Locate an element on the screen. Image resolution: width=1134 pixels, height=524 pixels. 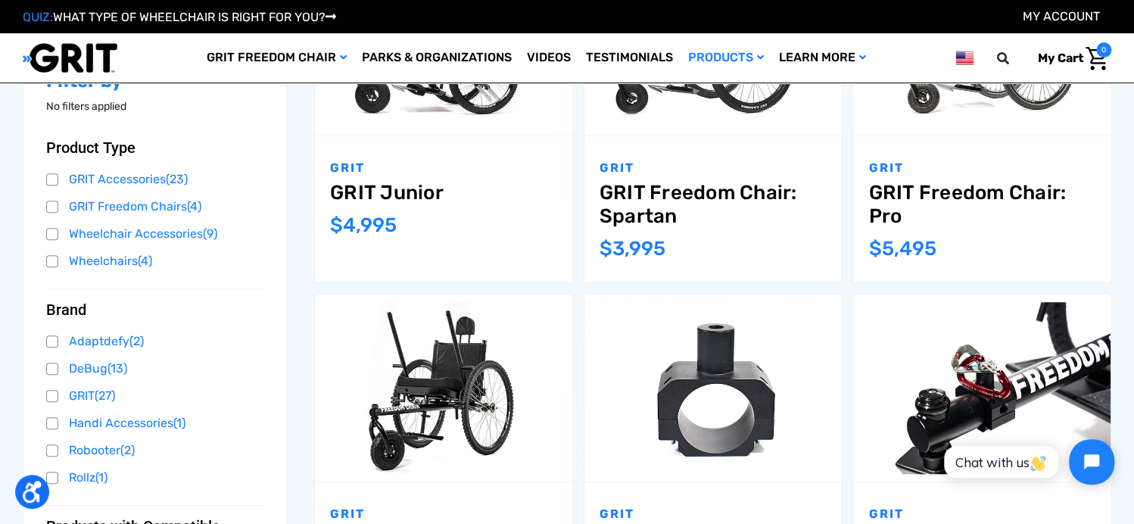
input: Search is located at coordinates (1015, 58).